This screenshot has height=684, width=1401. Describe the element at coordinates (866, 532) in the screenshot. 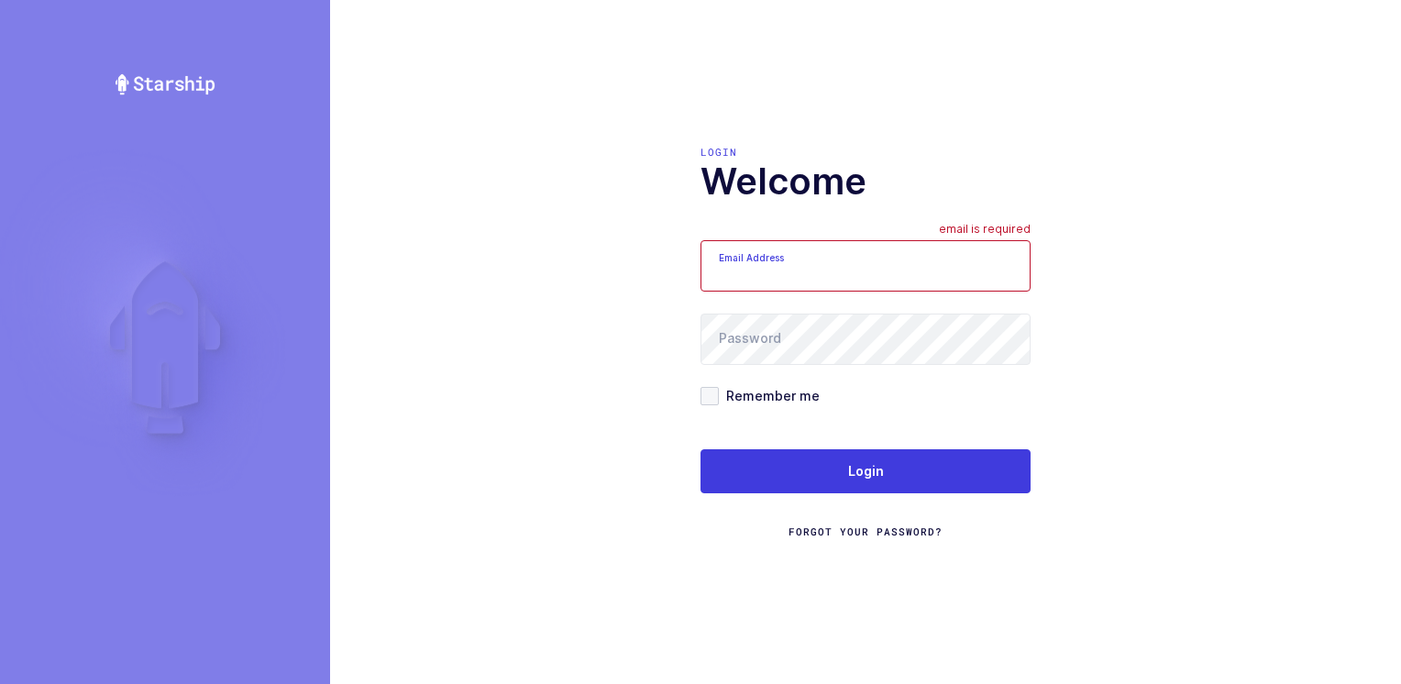

I see `a: Forgot Your Password?` at that location.